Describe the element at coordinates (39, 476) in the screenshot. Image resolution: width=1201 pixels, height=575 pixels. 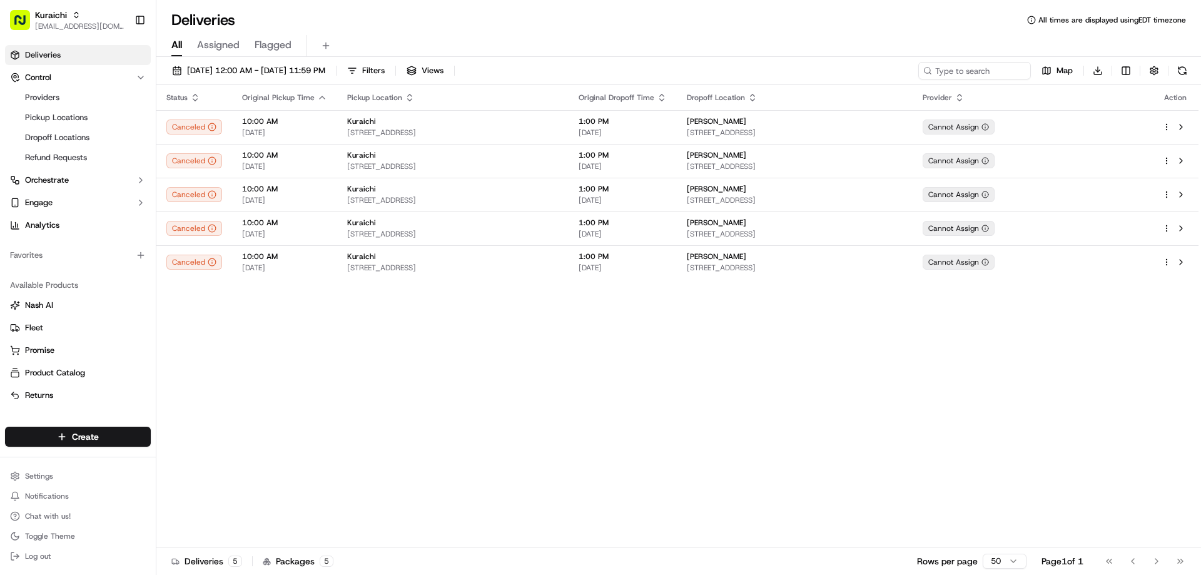
I see `span: Settings` at that location.